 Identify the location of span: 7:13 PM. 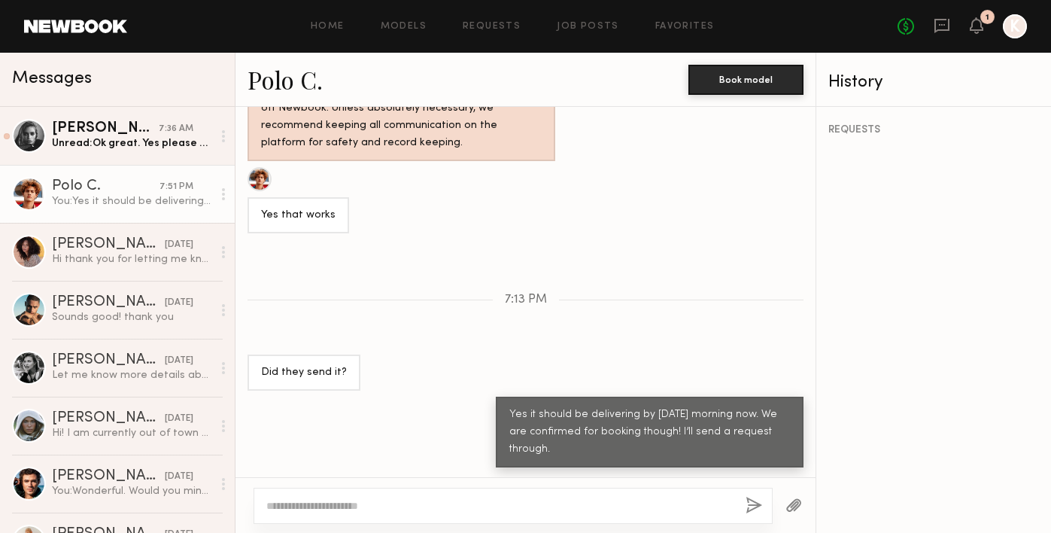
(526, 300).